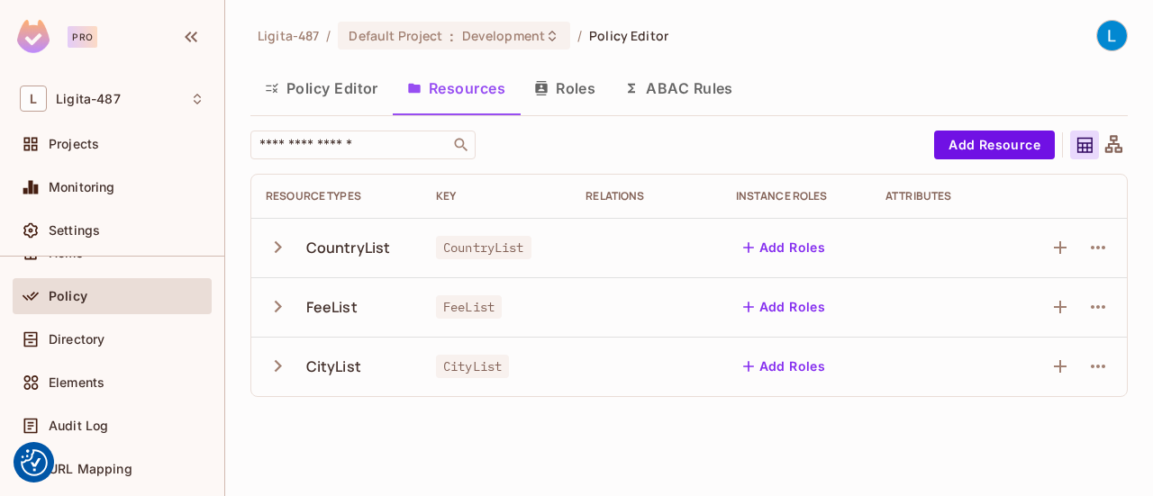  What do you see at coordinates (468, 307) in the screenshot?
I see `span: FeeList` at bounding box center [468, 307].